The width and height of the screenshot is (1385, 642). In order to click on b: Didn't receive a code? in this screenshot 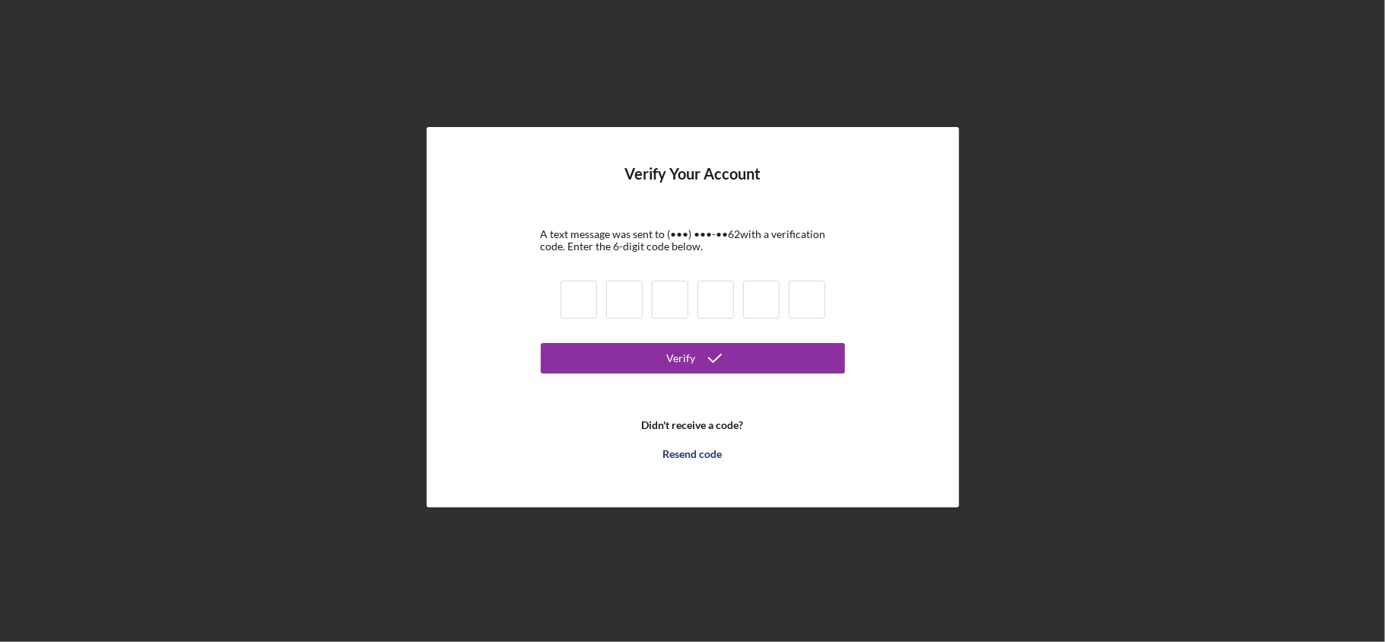, I will do `click(693, 425)`.